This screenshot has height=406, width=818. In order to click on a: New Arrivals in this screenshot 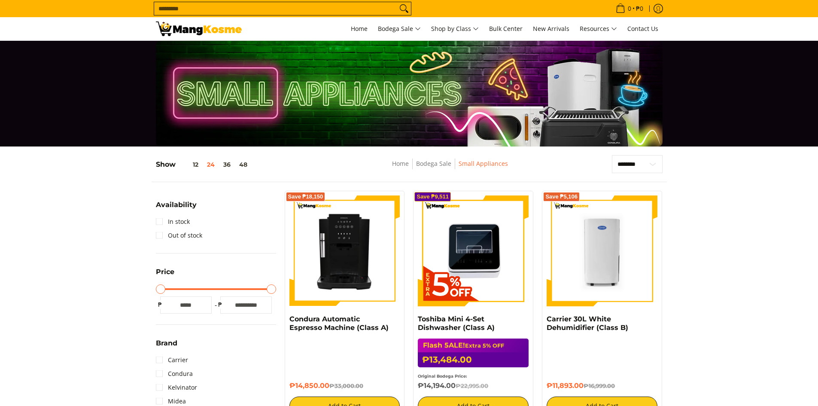, I will do `click(551, 29)`.